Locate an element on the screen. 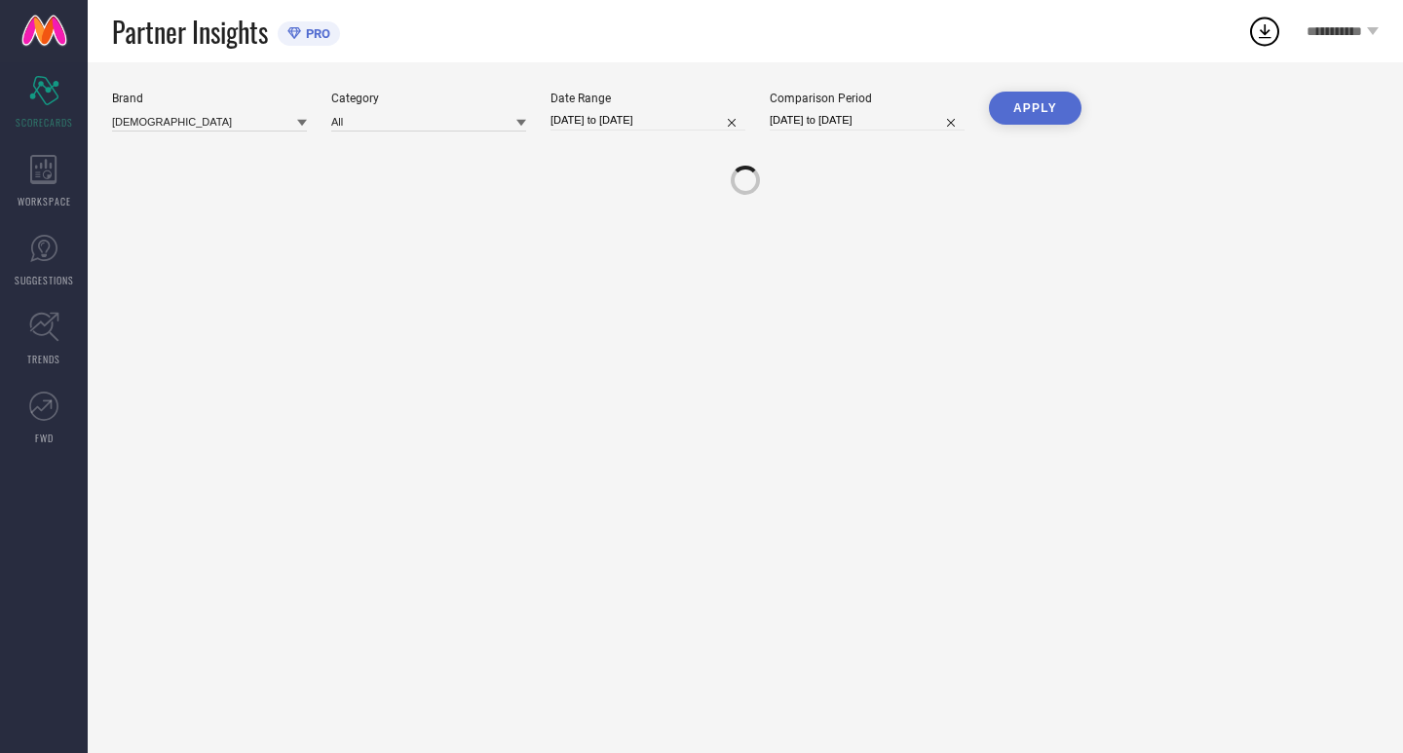  div: Comparison Period is located at coordinates (867, 98).